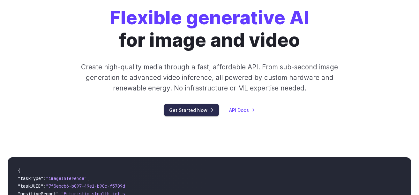 The width and height of the screenshot is (419, 195). Describe the element at coordinates (209, 29) in the screenshot. I see `h1: for image and video` at that location.